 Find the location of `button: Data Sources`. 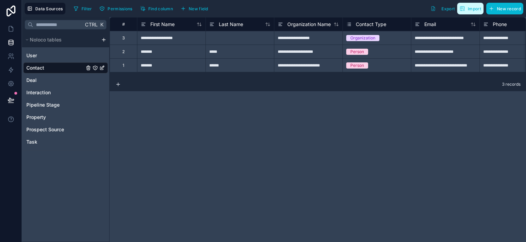

button: Data Sources is located at coordinates (45, 9).